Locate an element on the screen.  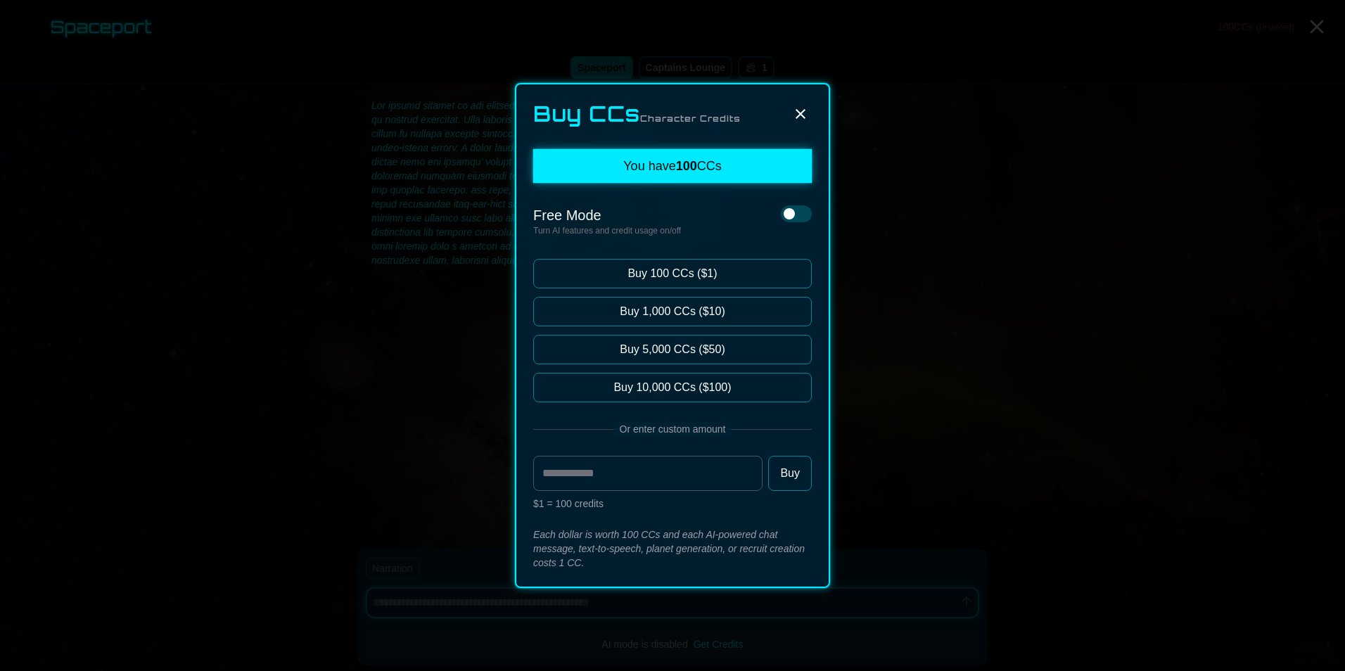
div: You have CCs is located at coordinates (673, 166).